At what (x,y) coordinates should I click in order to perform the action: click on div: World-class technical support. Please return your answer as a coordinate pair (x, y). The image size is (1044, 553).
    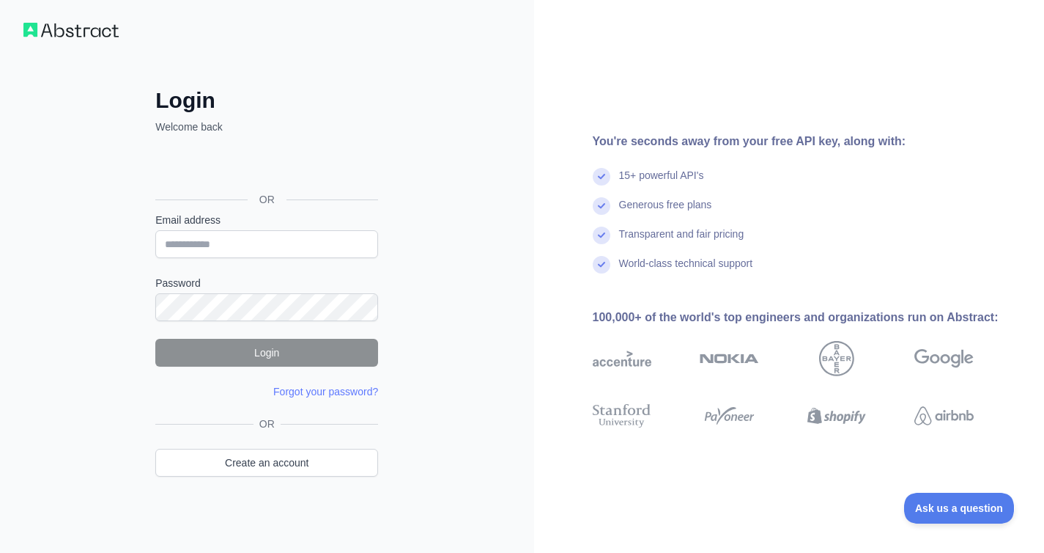
    Looking at the image, I should click on (686, 270).